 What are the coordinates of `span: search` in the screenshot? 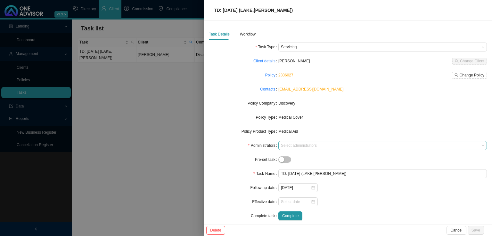 It's located at (456, 75).